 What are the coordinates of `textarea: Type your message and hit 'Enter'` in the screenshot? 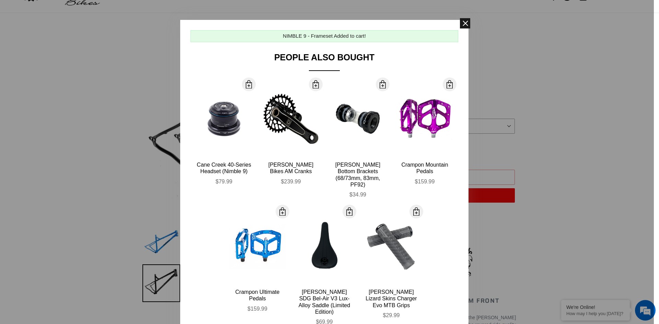 It's located at (67, 199).